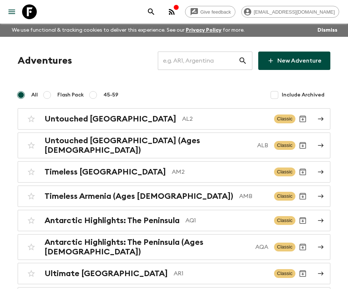 The image size is (348, 289). Describe the element at coordinates (45, 61) in the screenshot. I see `h1: Adventures` at that location.